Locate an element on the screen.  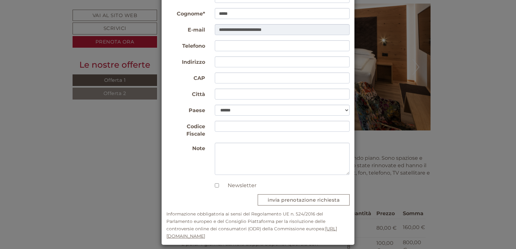
div: venerdì is located at coordinates (127, 84).